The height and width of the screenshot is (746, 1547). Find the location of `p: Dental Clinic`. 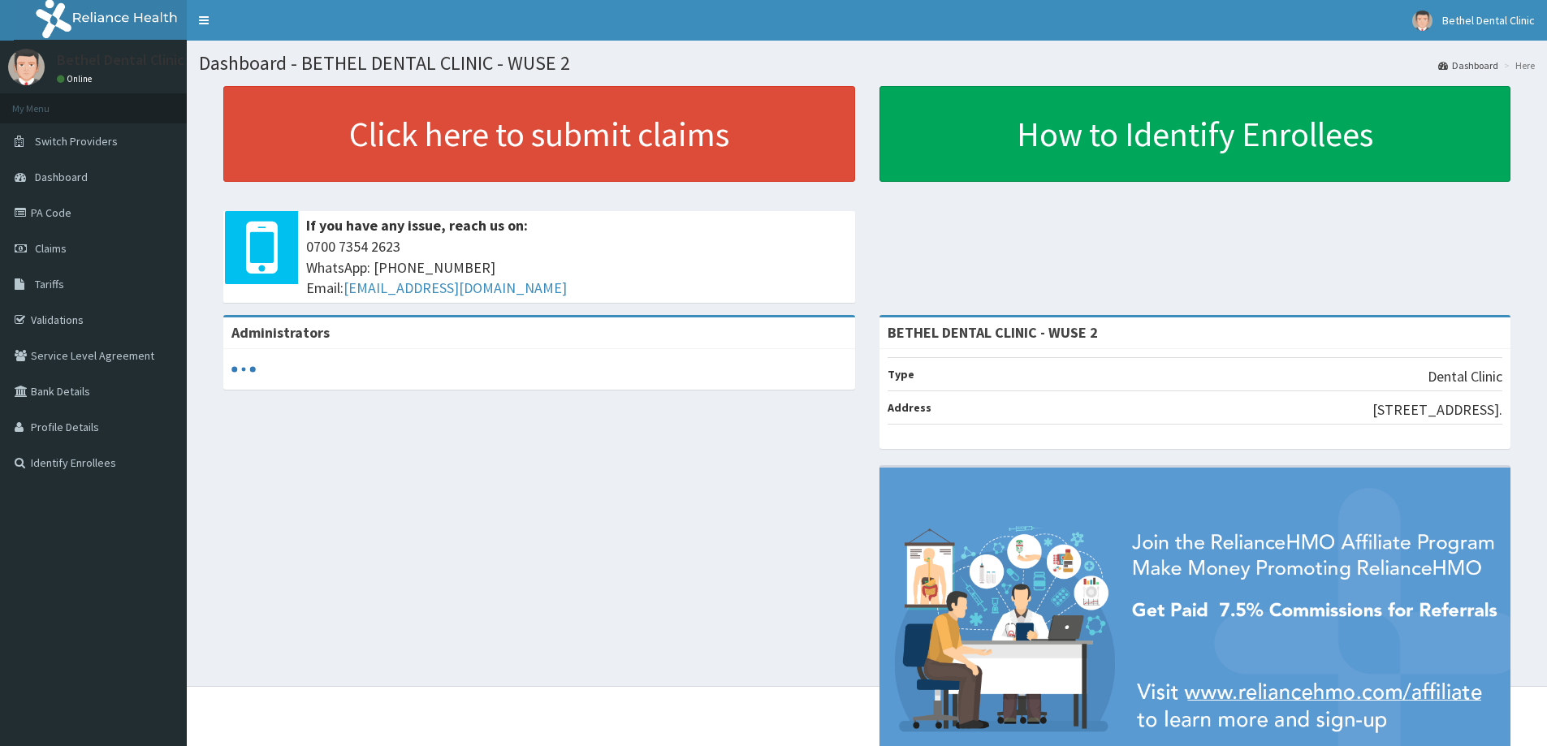

p: Dental Clinic is located at coordinates (1465, 377).